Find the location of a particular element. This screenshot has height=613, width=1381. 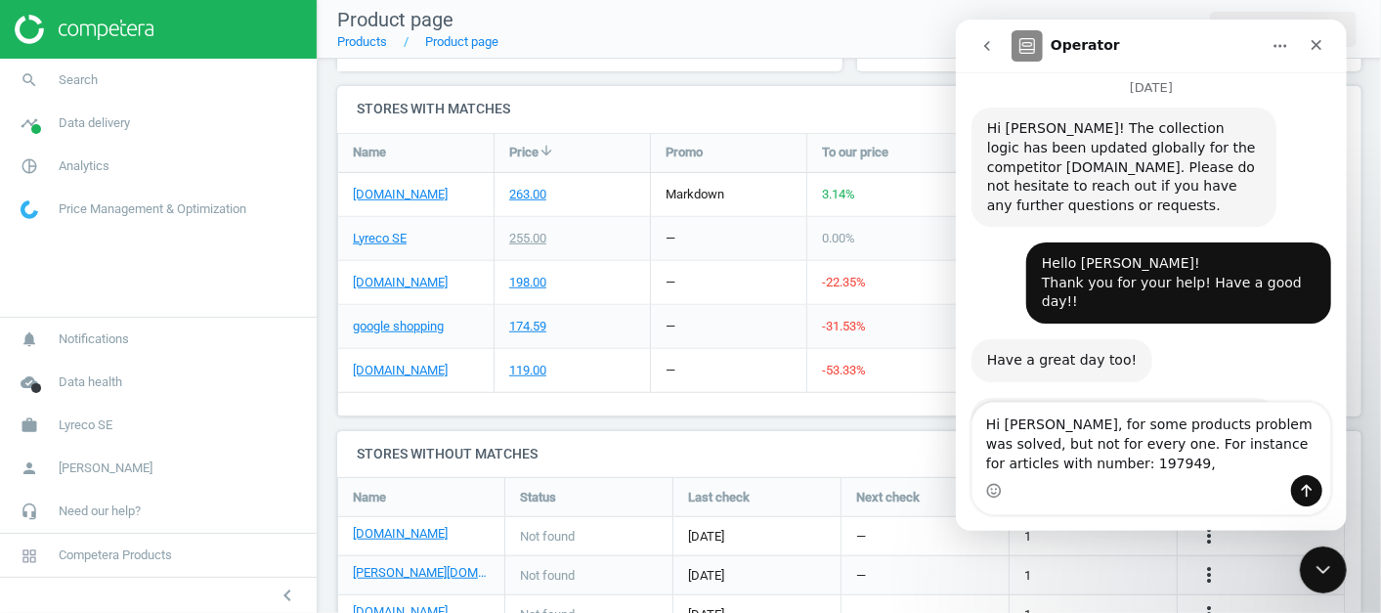

span: Price is located at coordinates (524, 153).